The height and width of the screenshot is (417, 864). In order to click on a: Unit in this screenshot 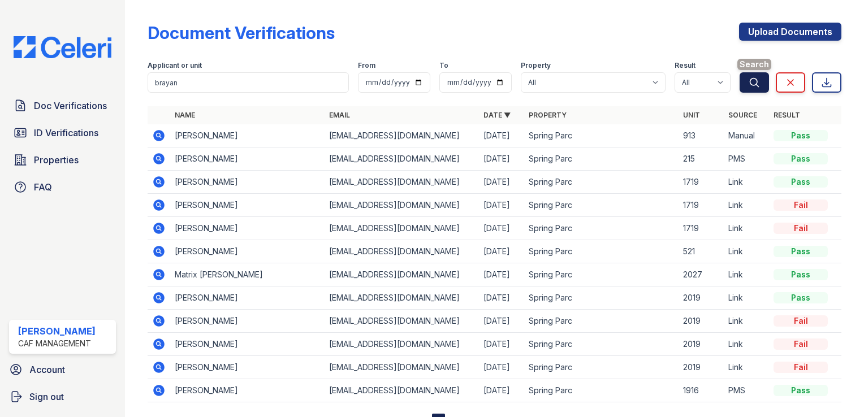, I will do `click(691, 115)`.